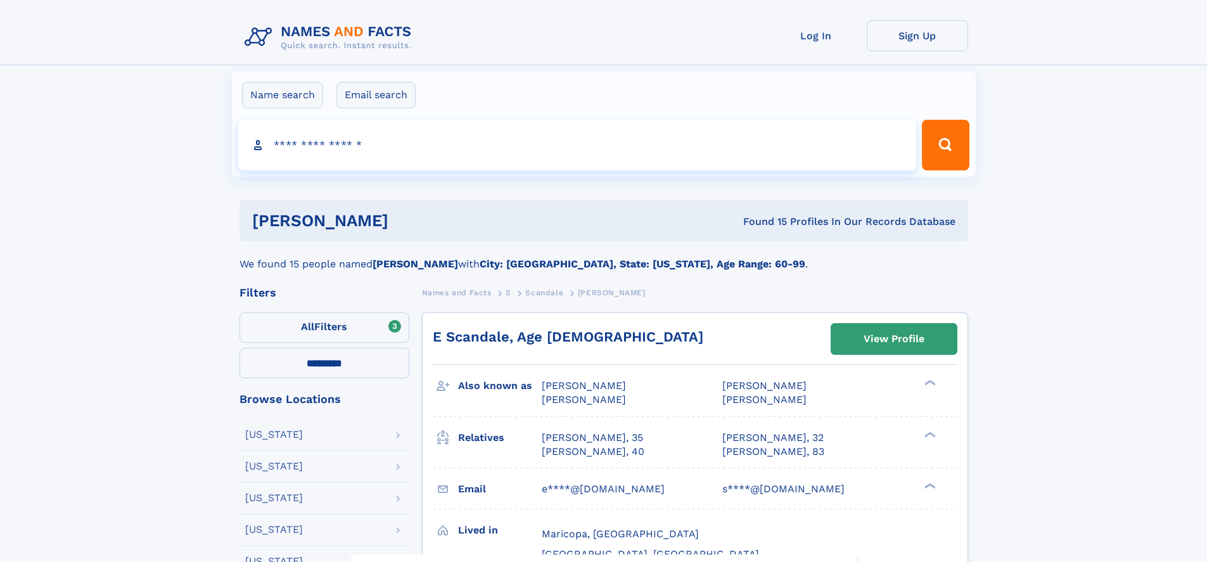 This screenshot has width=1207, height=562. What do you see at coordinates (331, 37) in the screenshot?
I see `img: Logo Names and Facts` at bounding box center [331, 37].